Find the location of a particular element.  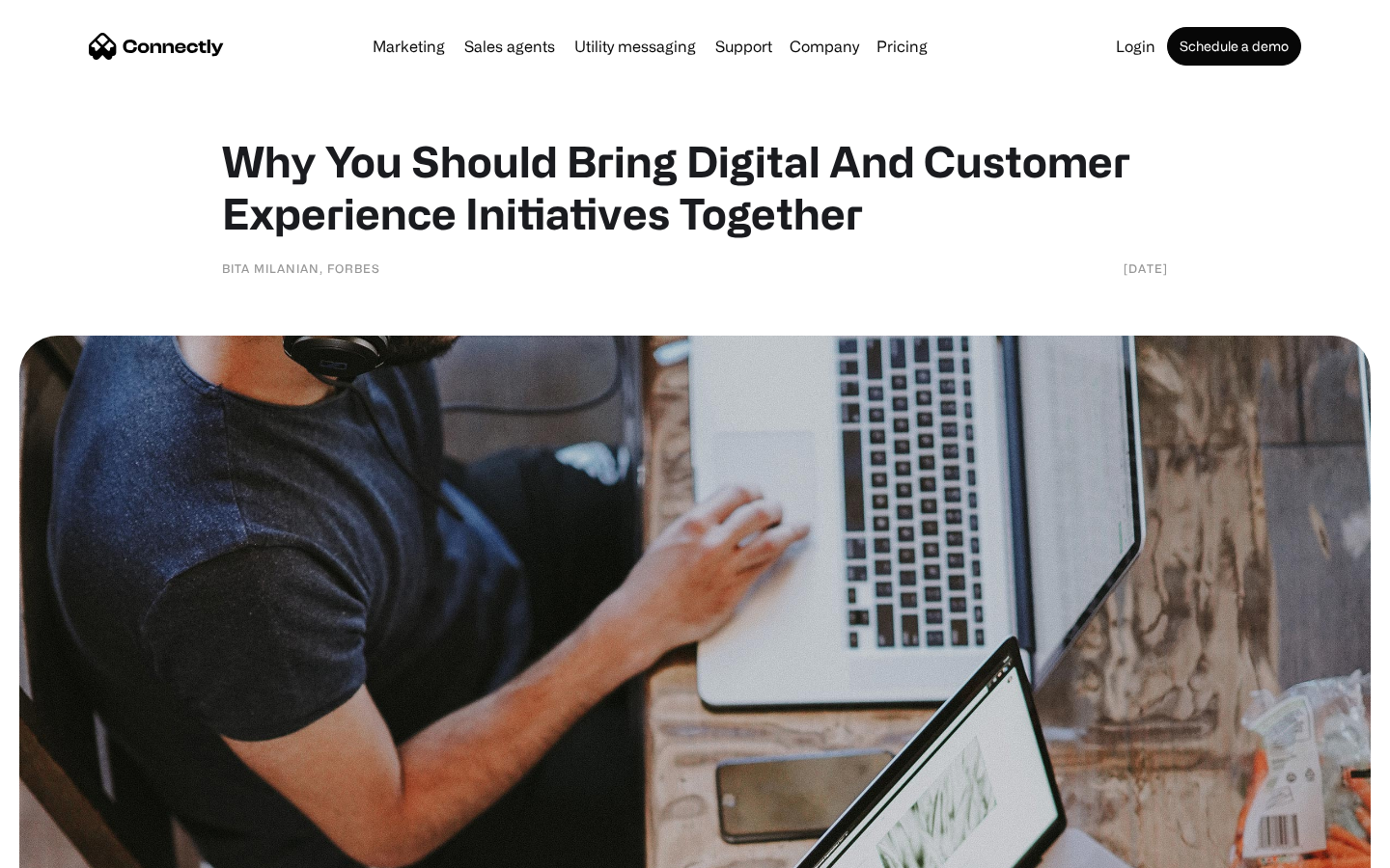

a: Login is located at coordinates (1135, 46).